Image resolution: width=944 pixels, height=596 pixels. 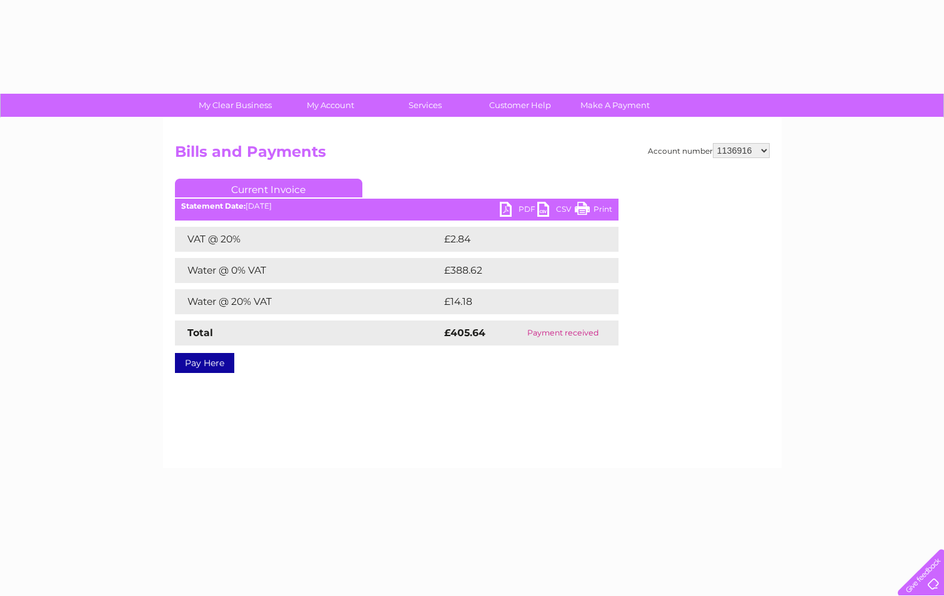 What do you see at coordinates (308, 302) in the screenshot?
I see `td: Water @ 20% VAT` at bounding box center [308, 302].